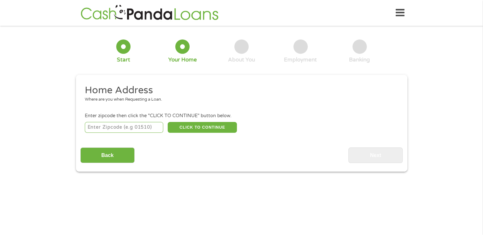  Describe the element at coordinates (239, 99) in the screenshot. I see `div: Where are you when Requesting a Loan.` at that location.